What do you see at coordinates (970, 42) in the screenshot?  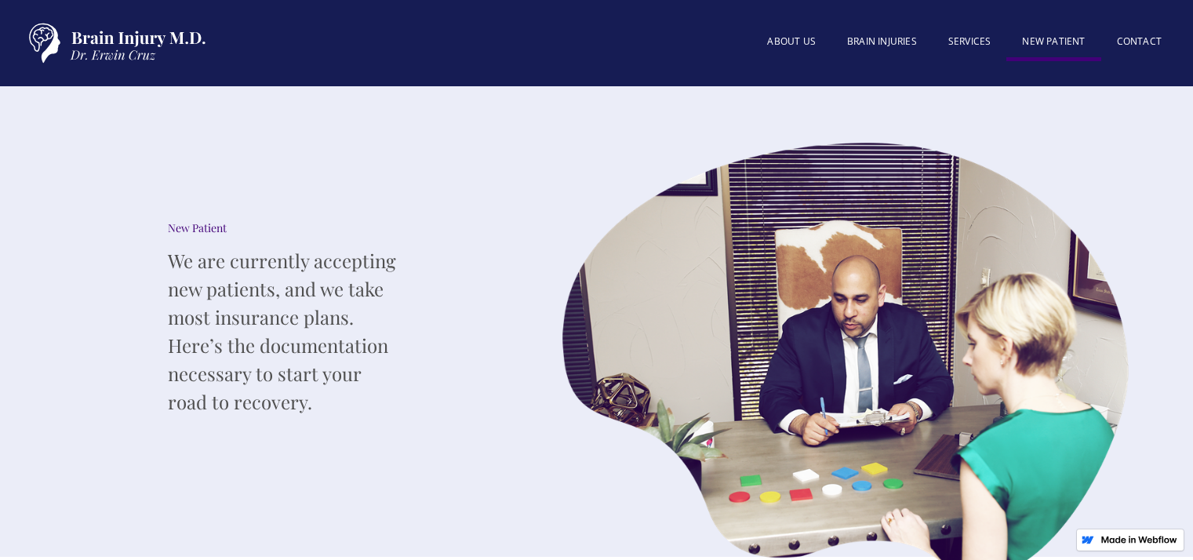 I see `a: SERVICES` at bounding box center [970, 42].